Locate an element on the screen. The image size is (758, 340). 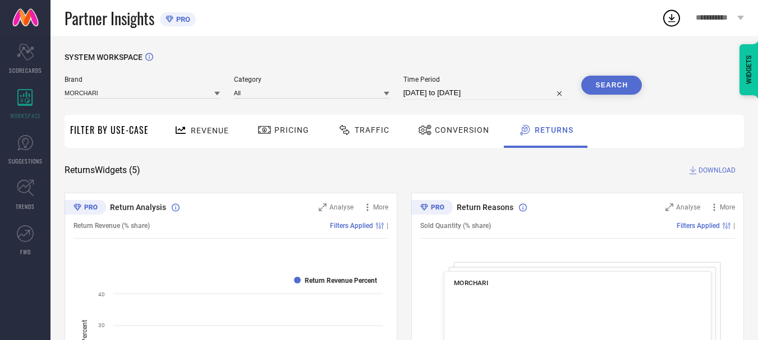
span: TRENDS is located at coordinates (25, 206).